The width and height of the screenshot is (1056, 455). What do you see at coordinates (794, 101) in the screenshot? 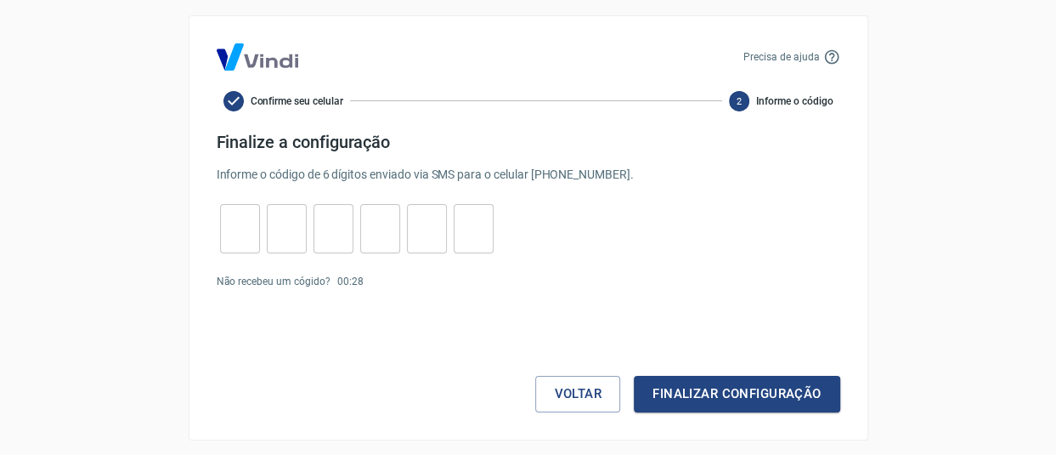
I see `span: Informe o código` at bounding box center [794, 101].